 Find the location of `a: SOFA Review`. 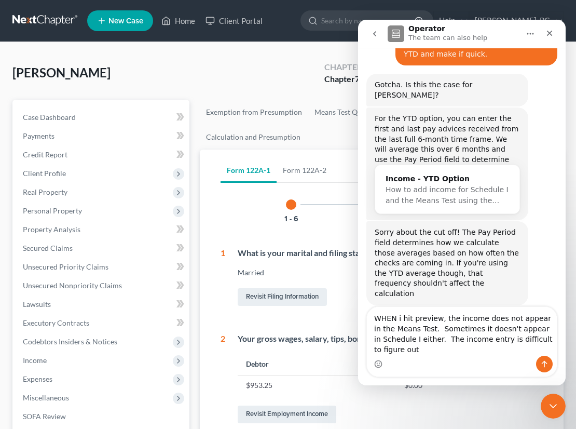

a: SOFA Review is located at coordinates (102, 416).